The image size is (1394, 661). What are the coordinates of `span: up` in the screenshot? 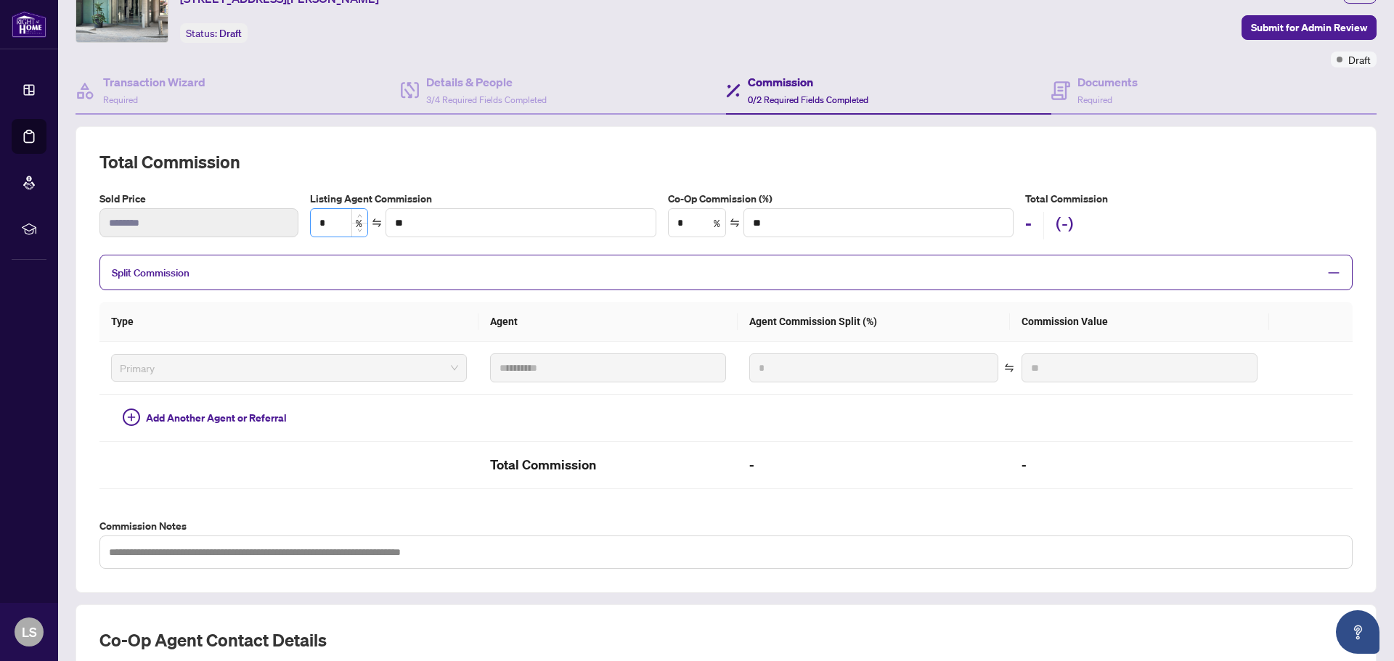 It's located at (359, 216).